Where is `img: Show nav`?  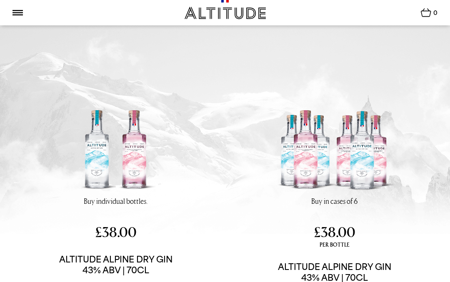
img: Show nav is located at coordinates (17, 12).